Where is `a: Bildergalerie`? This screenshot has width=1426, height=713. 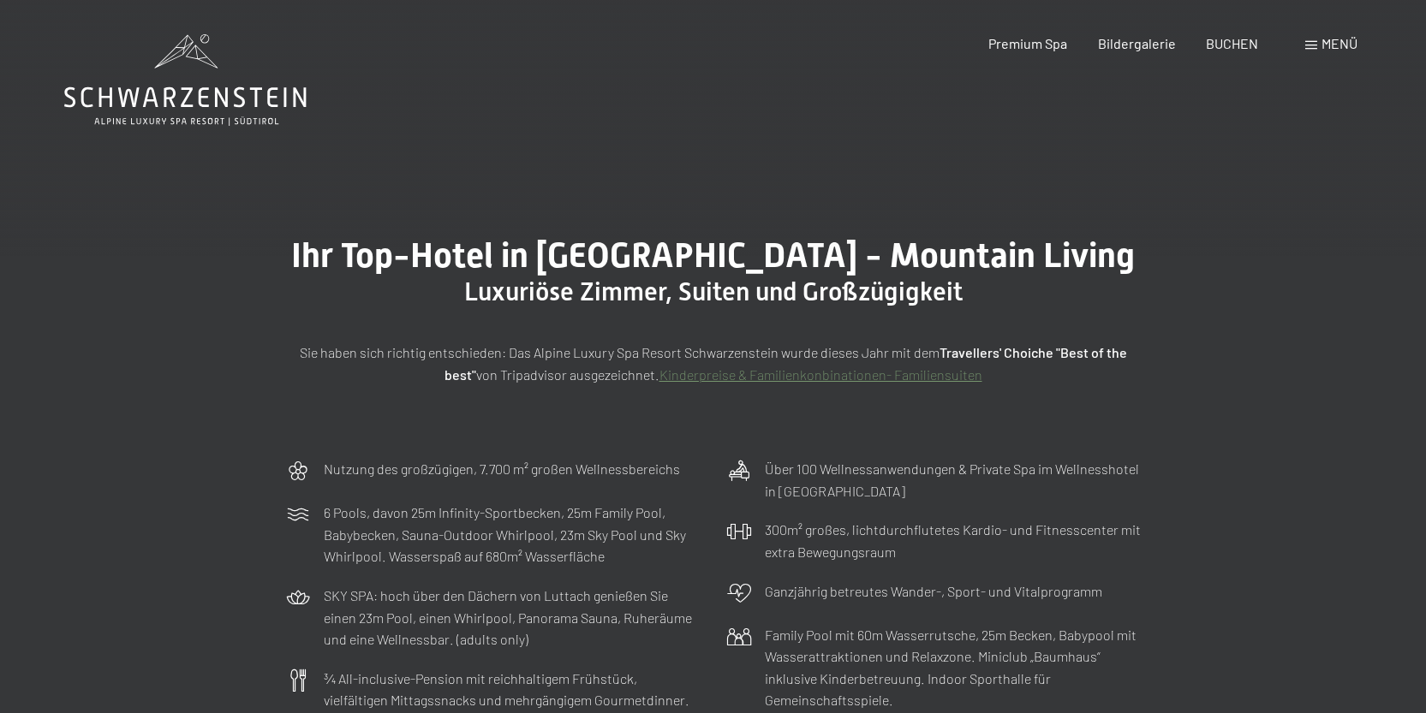
a: Bildergalerie is located at coordinates (1136, 43).